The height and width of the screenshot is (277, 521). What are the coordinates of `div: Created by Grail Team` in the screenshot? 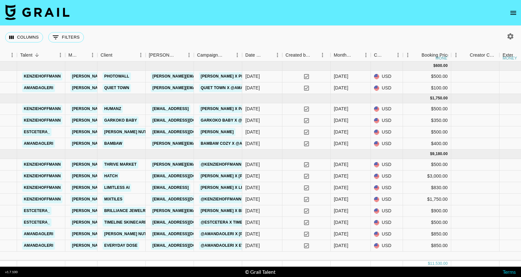 It's located at (307, 55).